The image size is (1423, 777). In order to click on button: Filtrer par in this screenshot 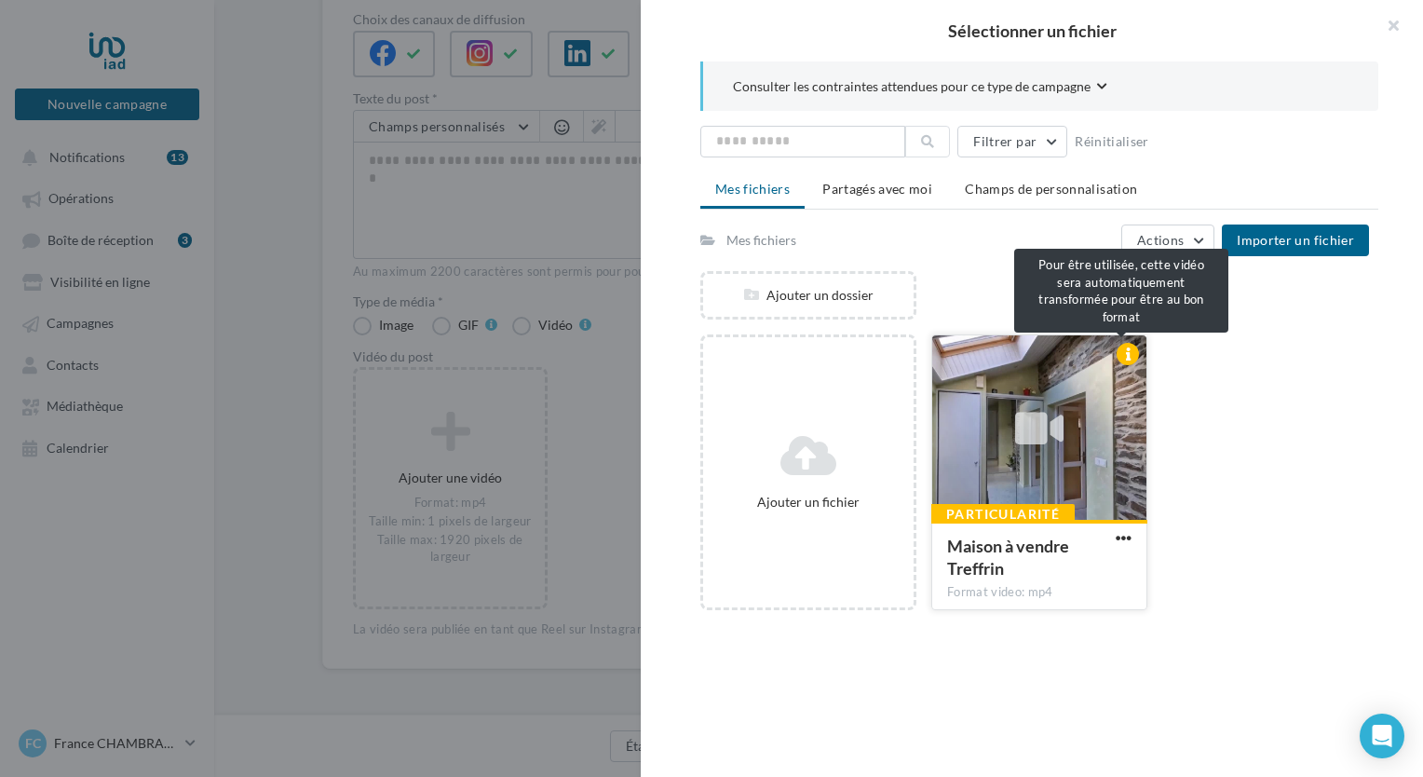, I will do `click(1013, 142)`.